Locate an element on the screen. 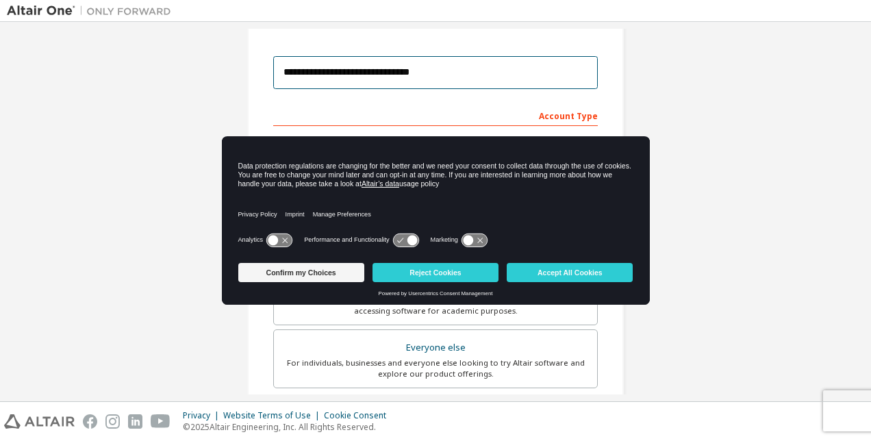  img: facebook.svg is located at coordinates (90, 421).